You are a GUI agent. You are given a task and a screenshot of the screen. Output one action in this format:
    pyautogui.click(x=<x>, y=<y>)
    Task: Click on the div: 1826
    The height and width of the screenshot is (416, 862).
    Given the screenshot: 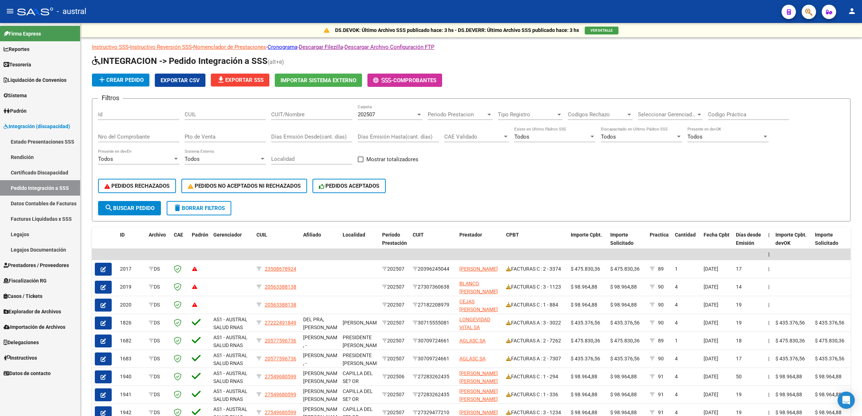 What is the action you would take?
    pyautogui.click(x=131, y=323)
    